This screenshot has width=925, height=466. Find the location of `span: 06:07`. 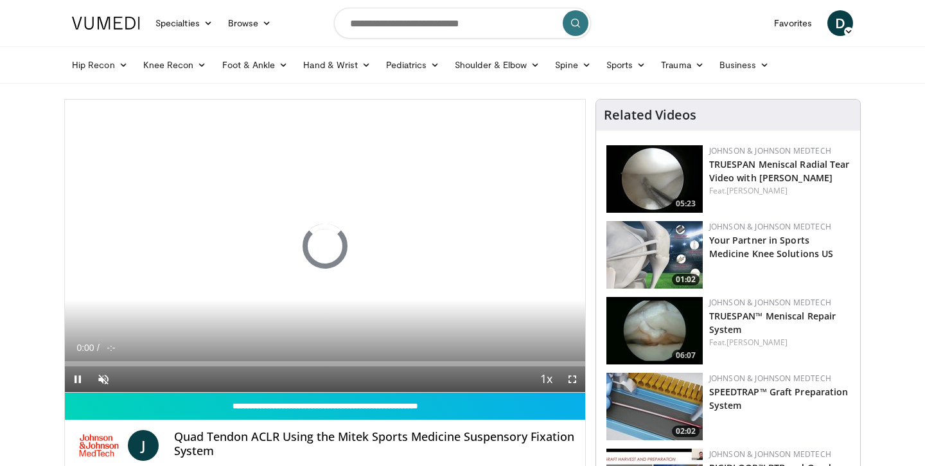

span: 06:07 is located at coordinates (685, 355).